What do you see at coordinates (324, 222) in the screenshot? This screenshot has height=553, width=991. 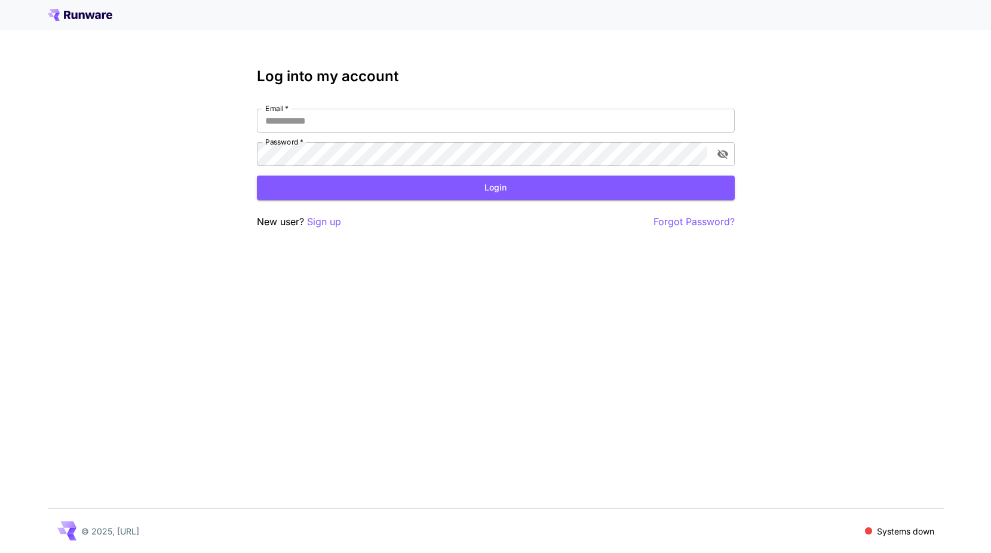 I see `p: Sign up` at bounding box center [324, 222].